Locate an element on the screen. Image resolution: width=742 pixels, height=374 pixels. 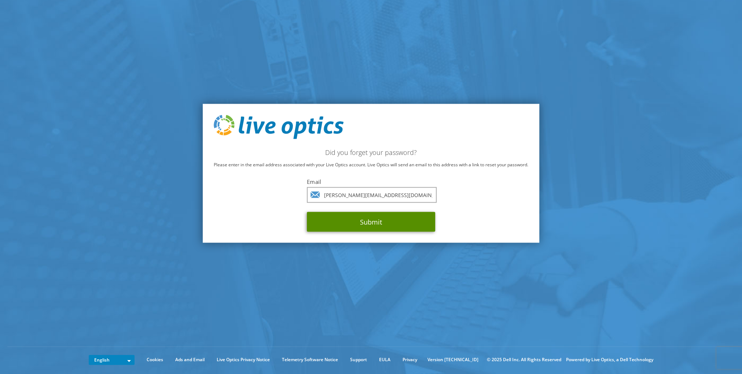
button: Submit is located at coordinates (371, 222).